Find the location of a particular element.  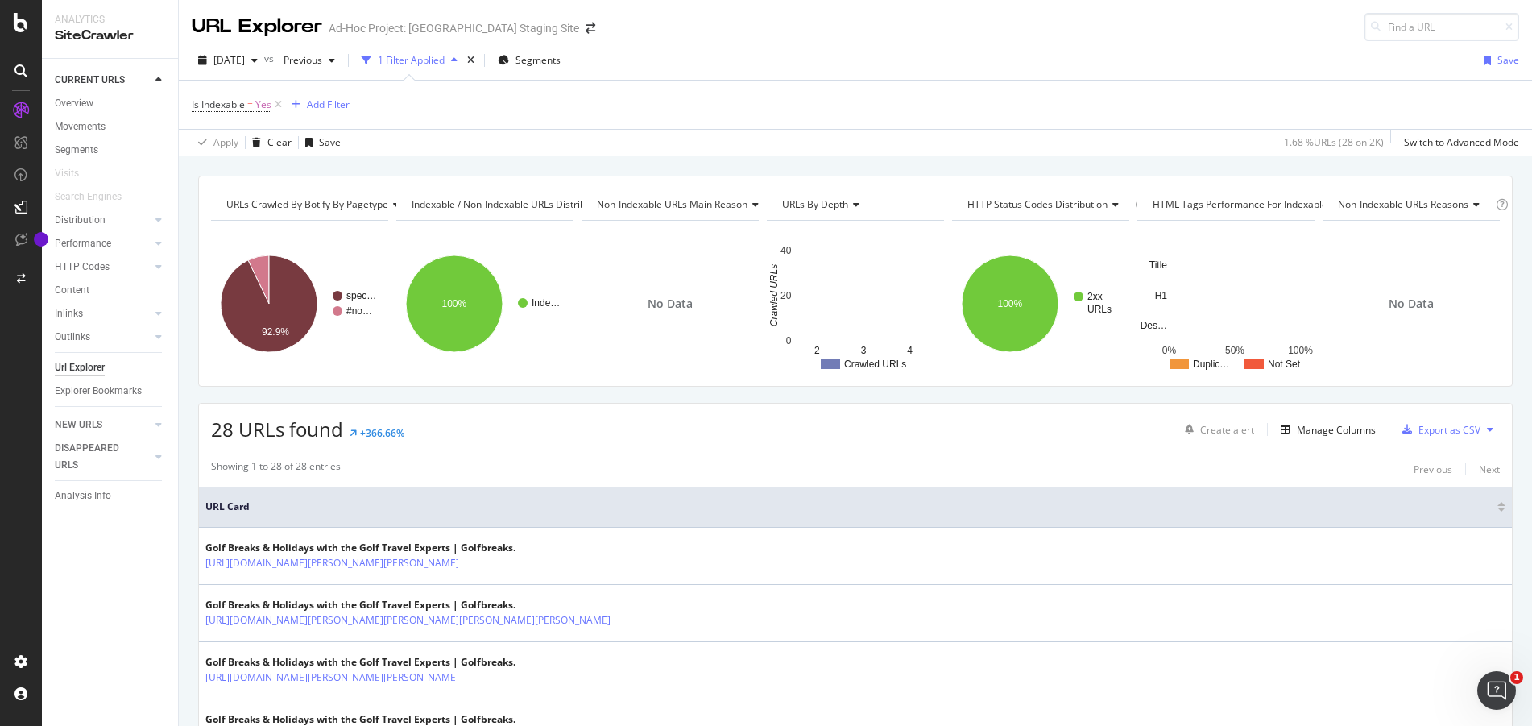

span: 2025 Sep. 30th is located at coordinates (229, 60).